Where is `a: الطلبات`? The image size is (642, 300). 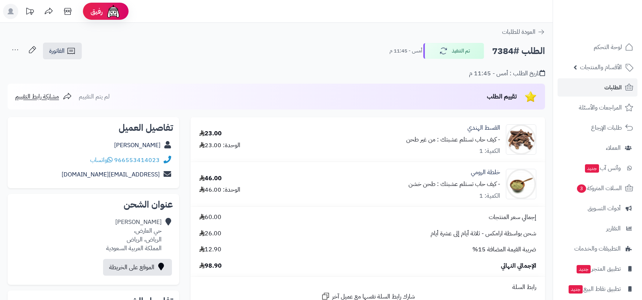
a: الطلبات is located at coordinates (598, 88).